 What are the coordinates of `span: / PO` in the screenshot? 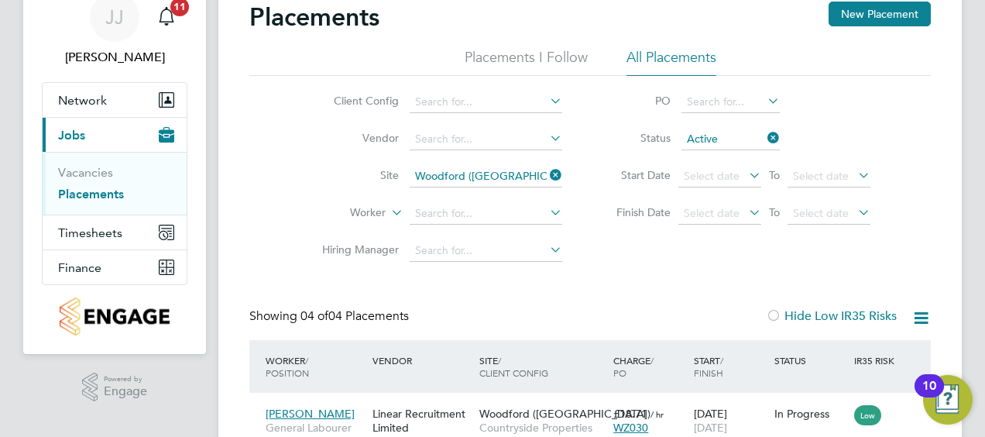 It's located at (633, 366).